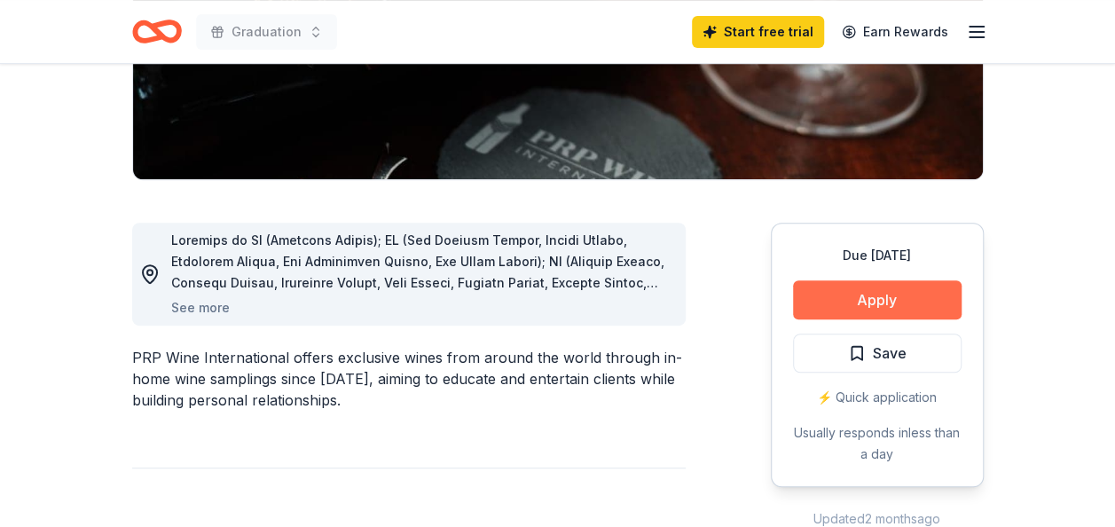  Describe the element at coordinates (201, 308) in the screenshot. I see `button: See more` at that location.